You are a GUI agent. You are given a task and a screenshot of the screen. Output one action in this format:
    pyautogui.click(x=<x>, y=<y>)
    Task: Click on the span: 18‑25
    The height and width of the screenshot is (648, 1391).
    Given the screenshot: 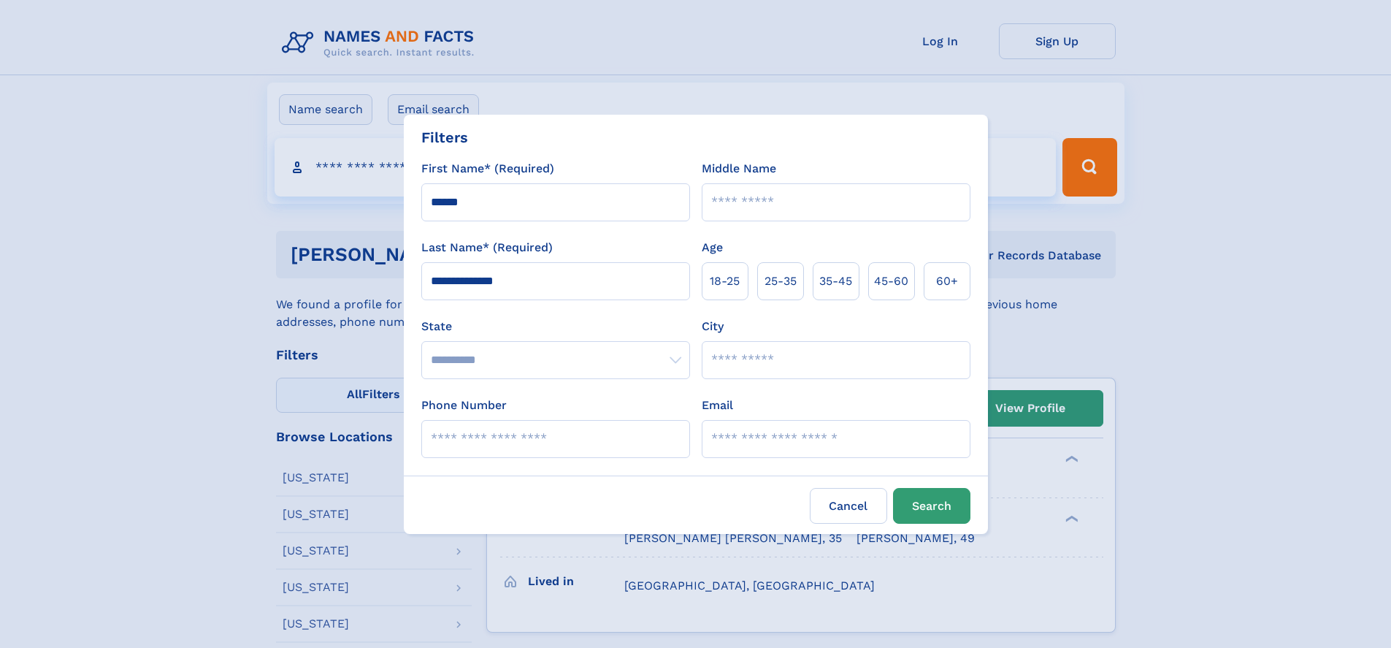 What is the action you would take?
    pyautogui.click(x=724, y=281)
    